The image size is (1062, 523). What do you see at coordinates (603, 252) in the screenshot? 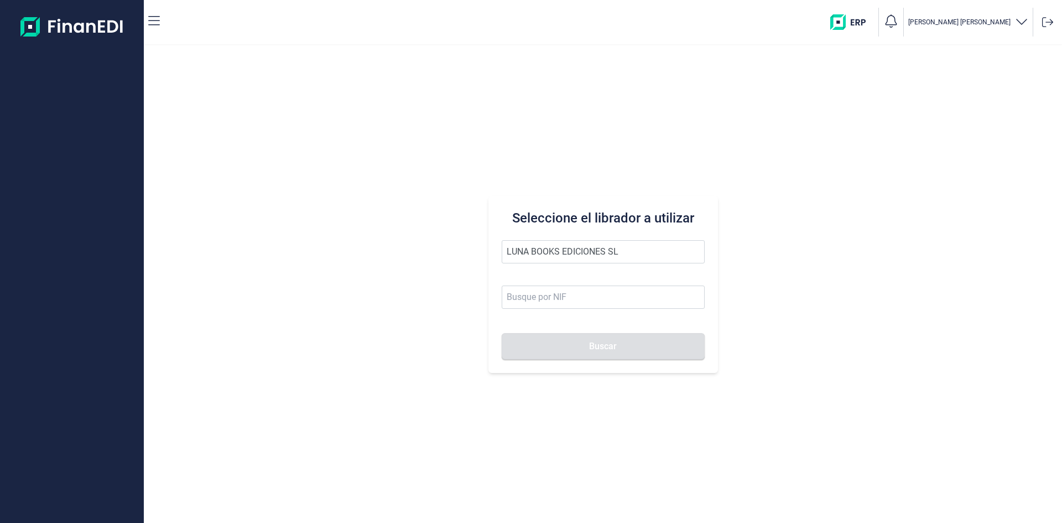
I see `input: Seleccione la razón social` at bounding box center [603, 252].